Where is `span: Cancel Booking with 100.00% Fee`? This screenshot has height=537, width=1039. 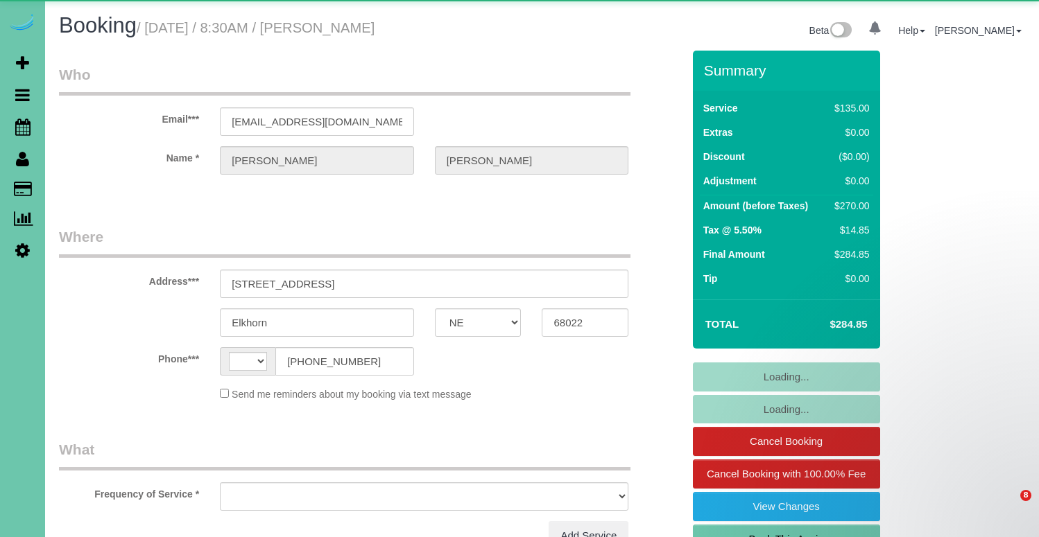 span: Cancel Booking with 100.00% Fee is located at coordinates (786, 474).